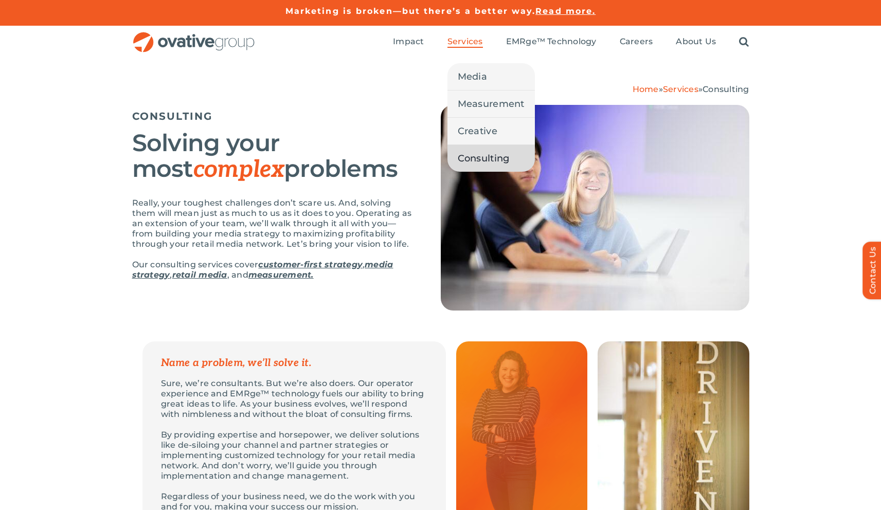 The image size is (881, 510). Describe the element at coordinates (263, 270) in the screenshot. I see `strong: media strategy` at that location.